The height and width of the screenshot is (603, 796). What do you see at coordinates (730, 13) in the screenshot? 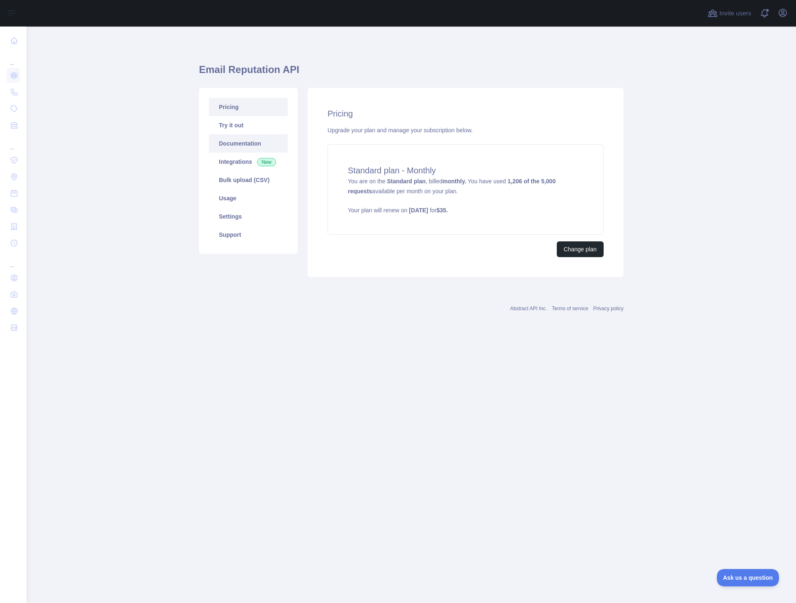
I see `button: Invite users` at bounding box center [730, 13].